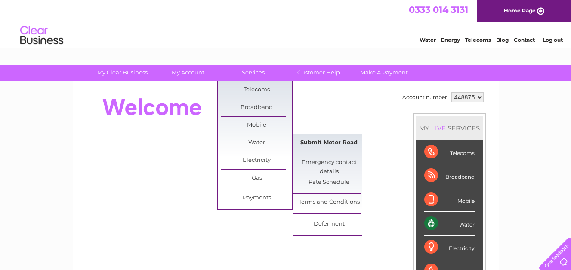 Image resolution: width=571 pixels, height=270 pixels. I want to click on a: Make A Payment, so click(384, 72).